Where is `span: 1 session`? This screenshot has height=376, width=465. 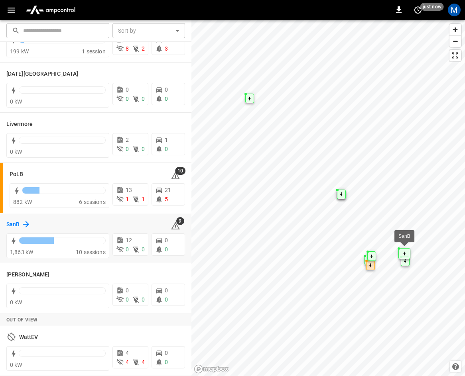
span: 1 session is located at coordinates (93, 51).